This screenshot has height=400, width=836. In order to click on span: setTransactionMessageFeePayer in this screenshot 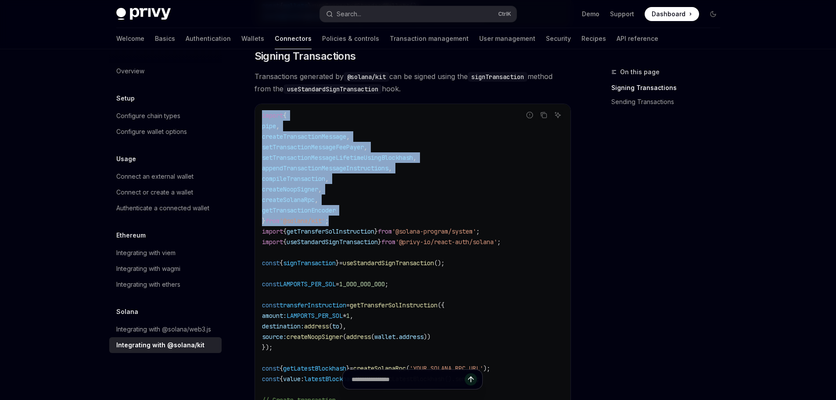, I will do `click(313, 147)`.